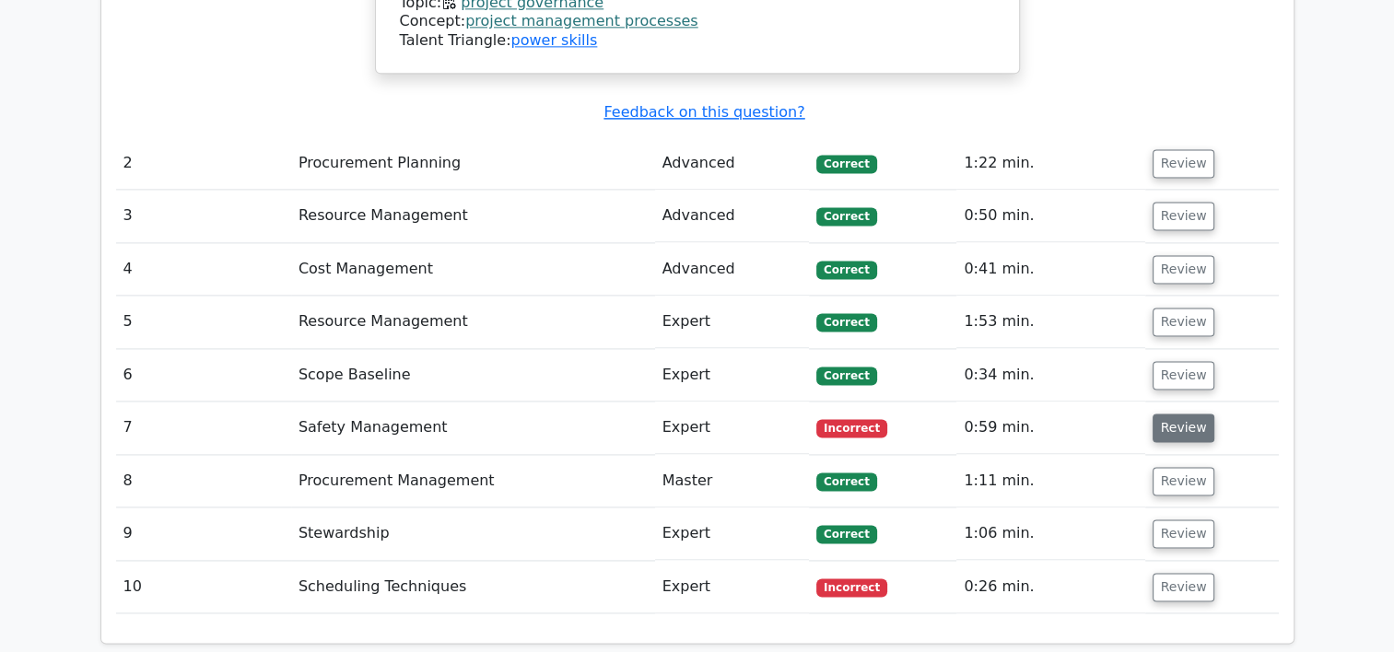  What do you see at coordinates (204, 428) in the screenshot?
I see `td: 7` at bounding box center [204, 428].